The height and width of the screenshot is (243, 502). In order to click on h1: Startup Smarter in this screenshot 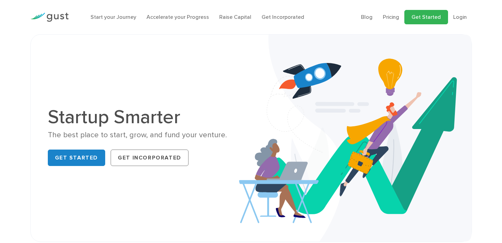, I will do `click(147, 117)`.